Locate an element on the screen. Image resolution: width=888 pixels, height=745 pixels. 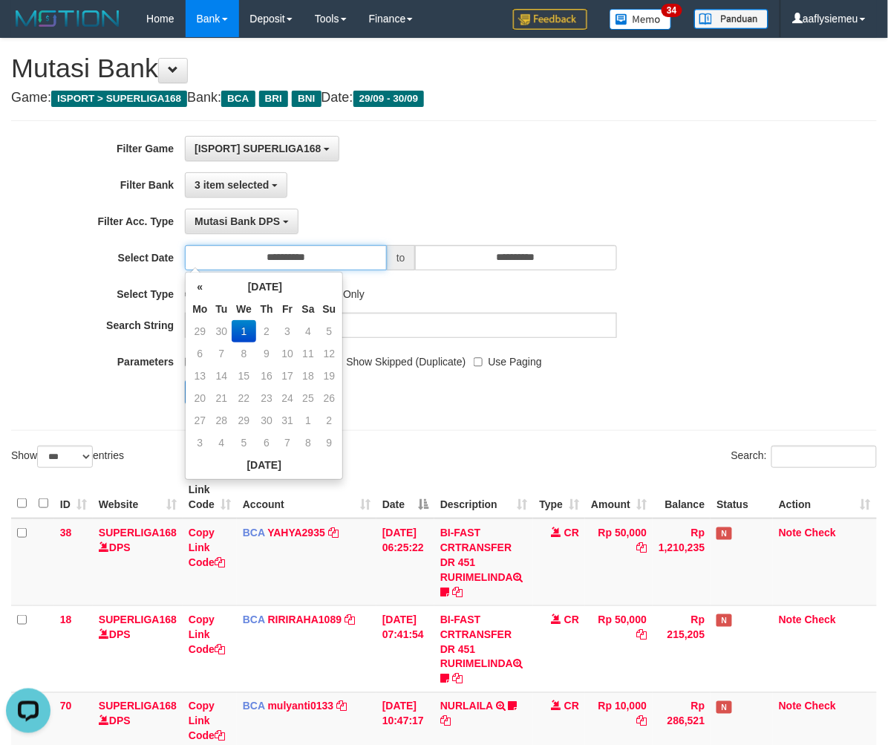
h1: Mutasi Bank is located at coordinates (444, 68).